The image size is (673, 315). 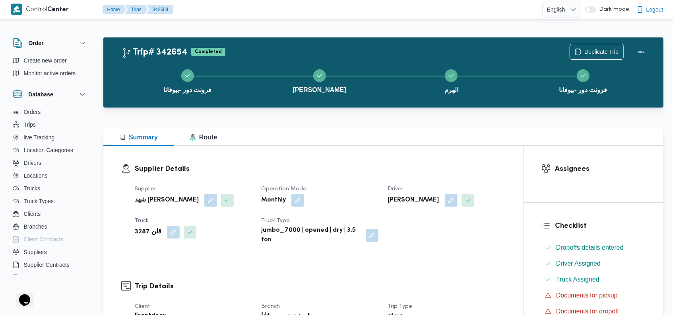 I want to click on button: Home, so click(x=115, y=10).